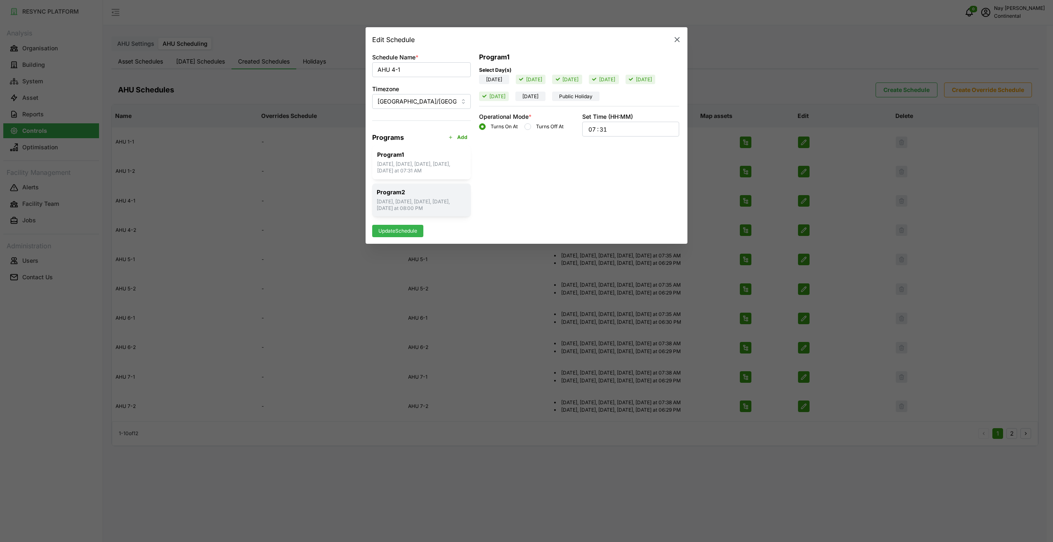  What do you see at coordinates (398, 231) in the screenshot?
I see `button: UpdateSchedule` at bounding box center [398, 231].